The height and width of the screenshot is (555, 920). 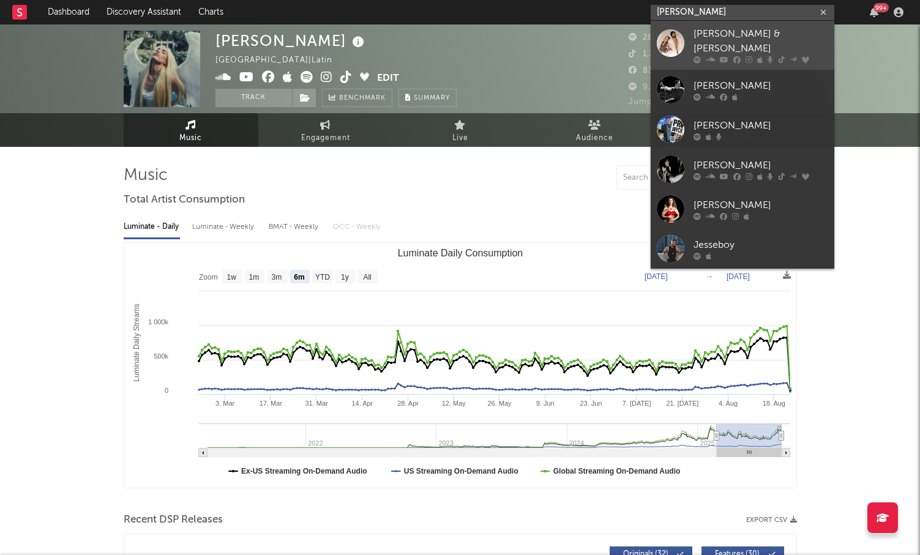 I want to click on span: Engagement, so click(x=326, y=138).